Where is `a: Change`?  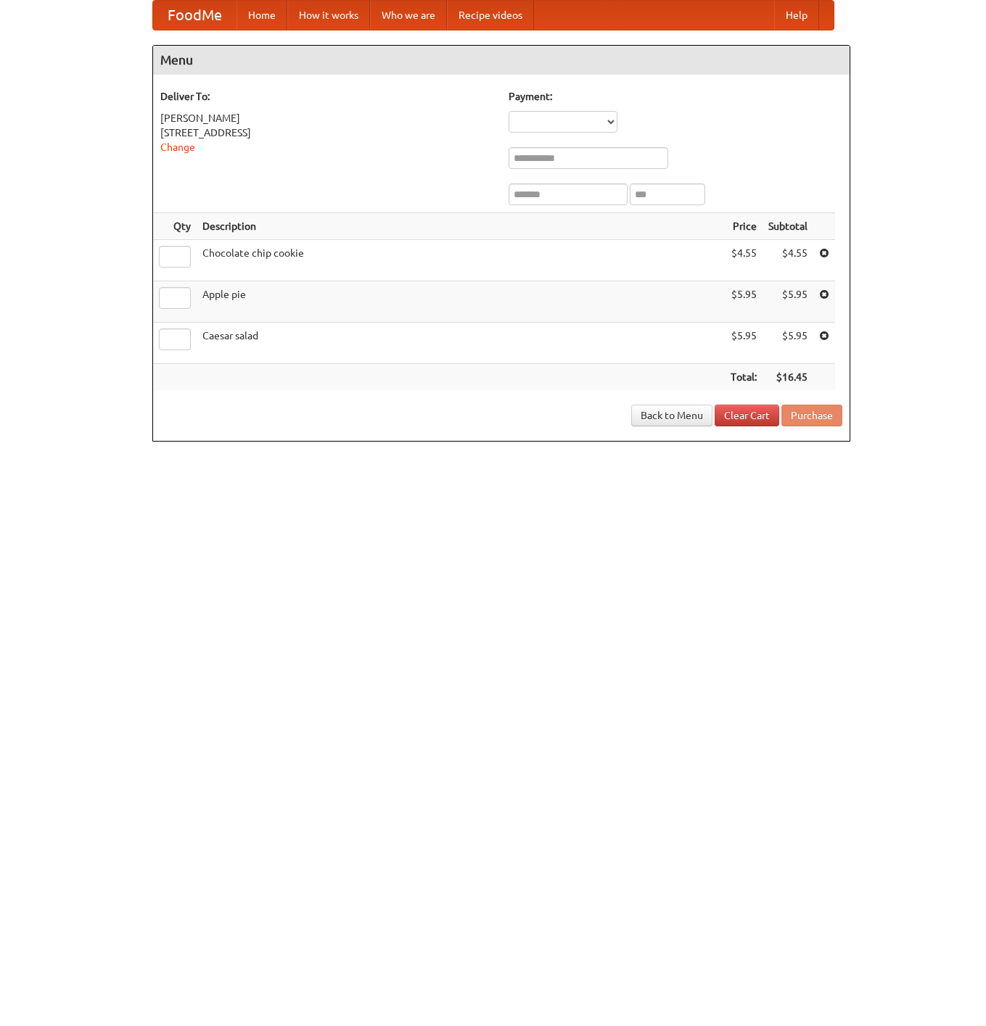 a: Change is located at coordinates (178, 147).